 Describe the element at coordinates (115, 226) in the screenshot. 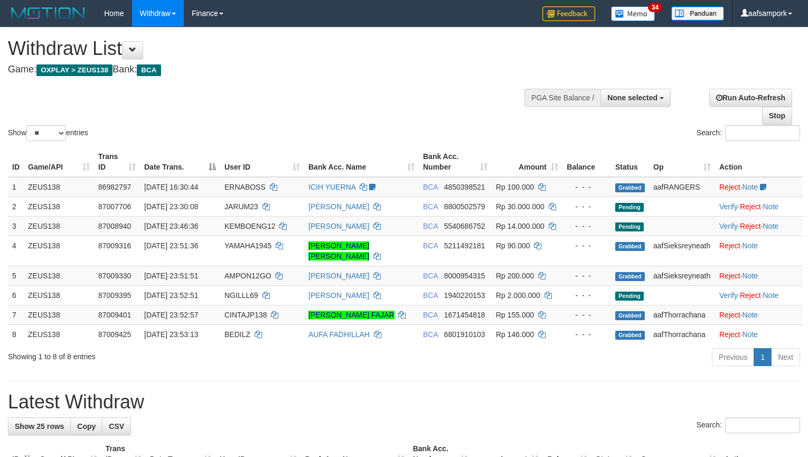

I see `span: 87008940` at that location.